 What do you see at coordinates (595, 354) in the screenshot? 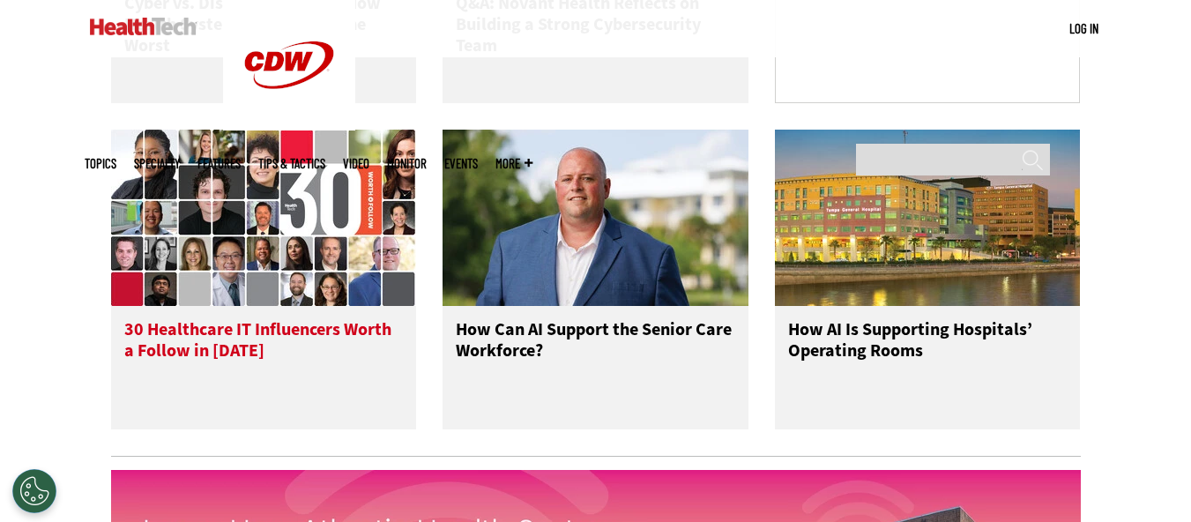
I see `h3: How Can AI Support the Senior Care Workforce?` at bounding box center [595, 354].